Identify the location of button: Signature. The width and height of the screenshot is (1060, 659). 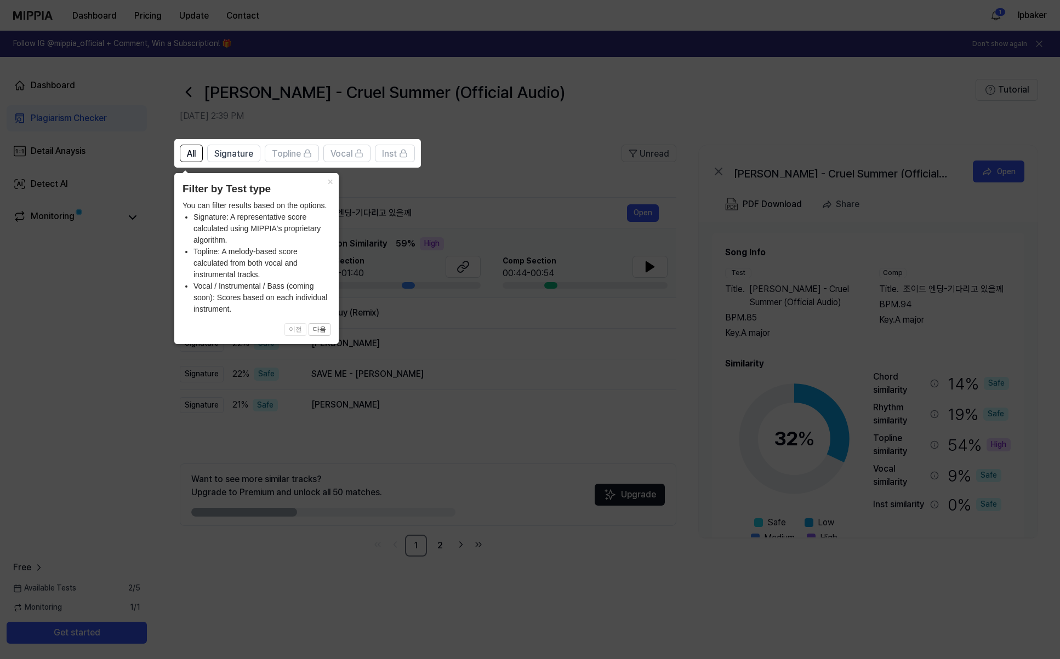
(234, 153).